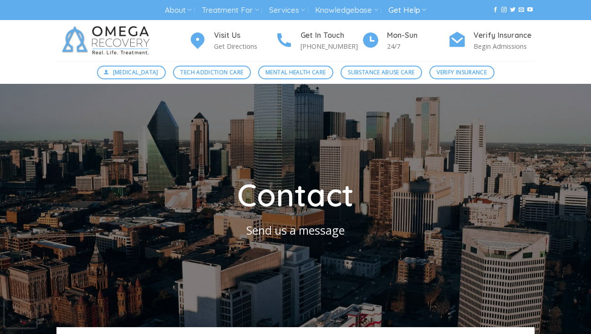 The height and width of the screenshot is (334, 591). I want to click on a: Treatment For, so click(230, 10).